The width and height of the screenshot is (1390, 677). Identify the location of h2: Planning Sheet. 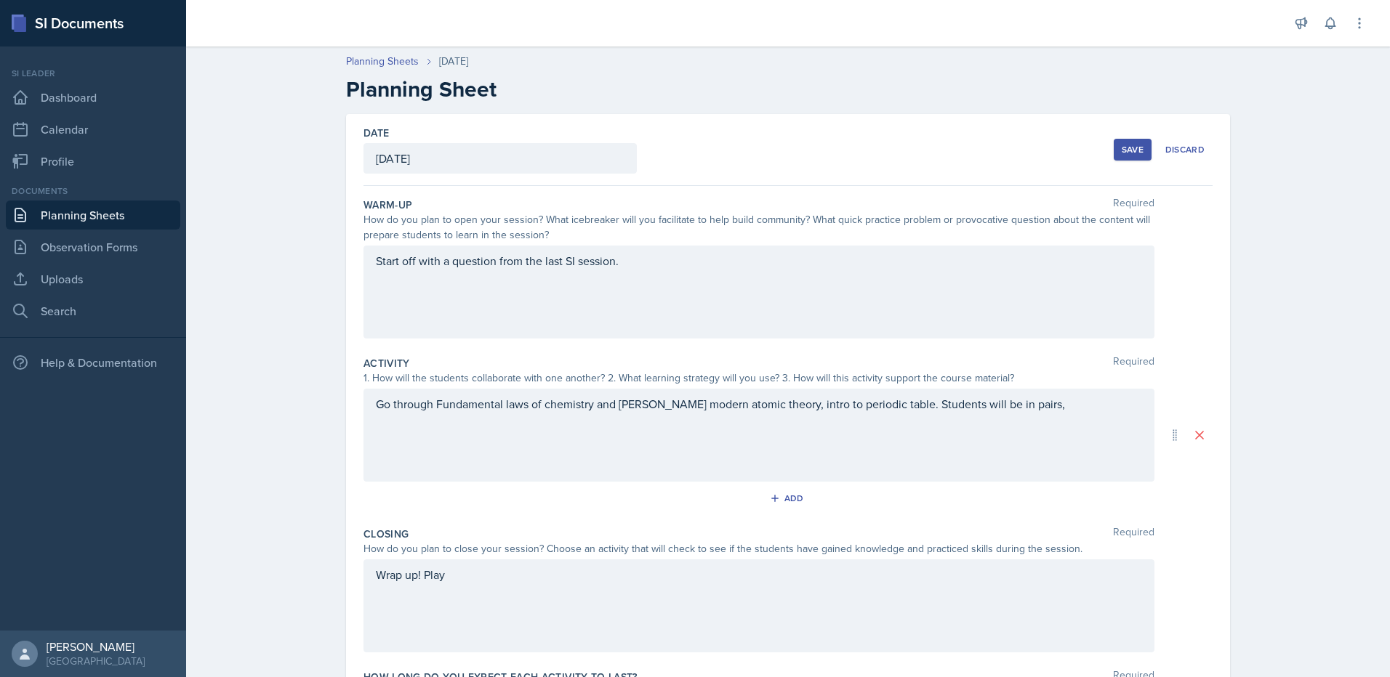
(788, 89).